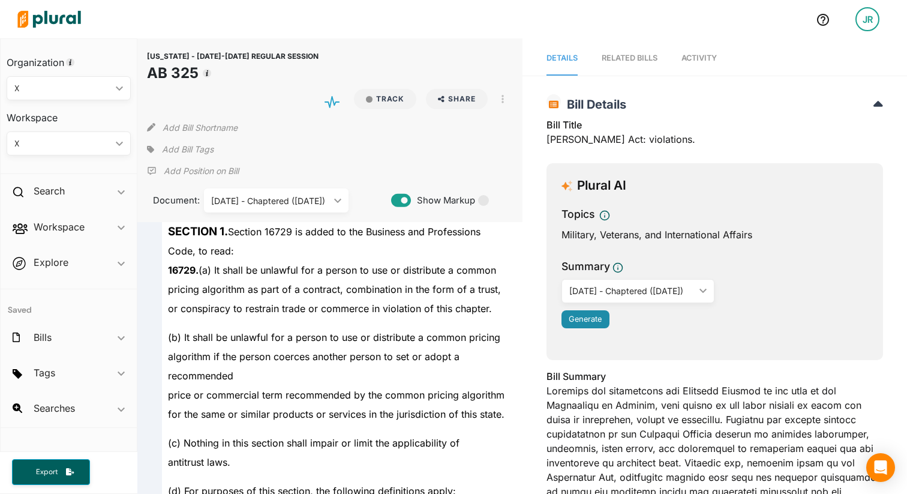 This screenshot has height=494, width=907. I want to click on a: Details, so click(562, 58).